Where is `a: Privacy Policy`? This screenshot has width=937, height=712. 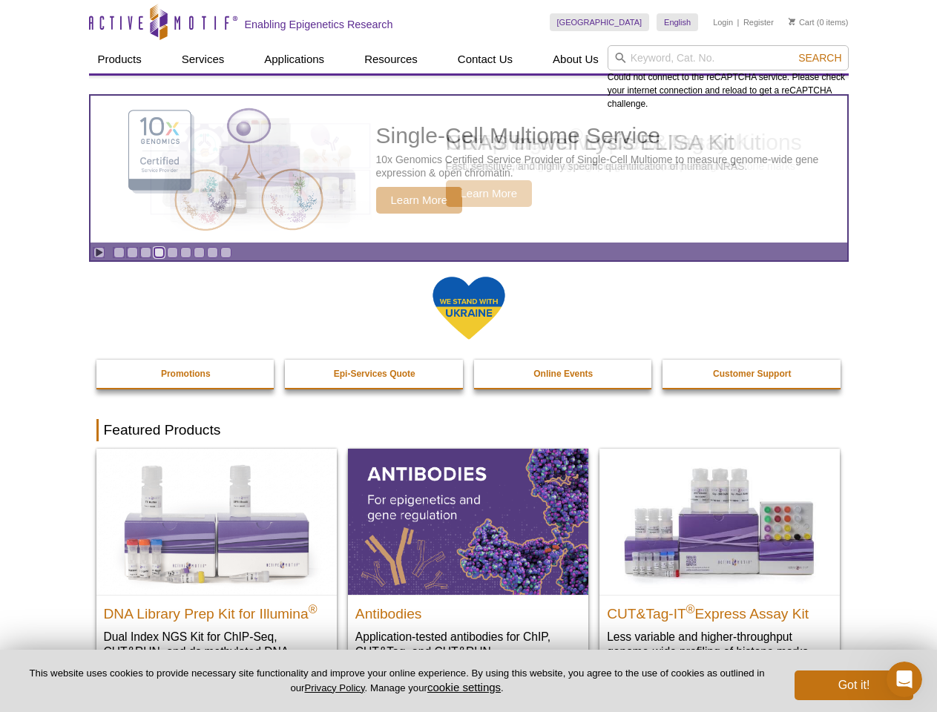
a: Privacy Policy is located at coordinates (334, 688).